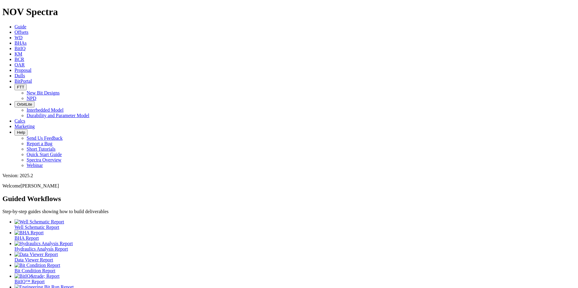 The width and height of the screenshot is (578, 288). I want to click on span: Bit Condition Report, so click(35, 271).